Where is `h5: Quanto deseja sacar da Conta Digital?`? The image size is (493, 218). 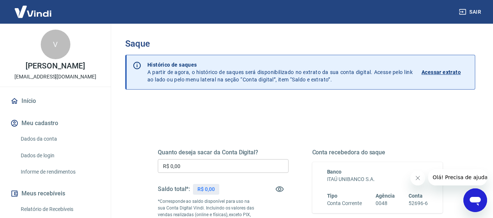 h5: Quanto deseja sacar da Conta Digital? is located at coordinates (223, 153).